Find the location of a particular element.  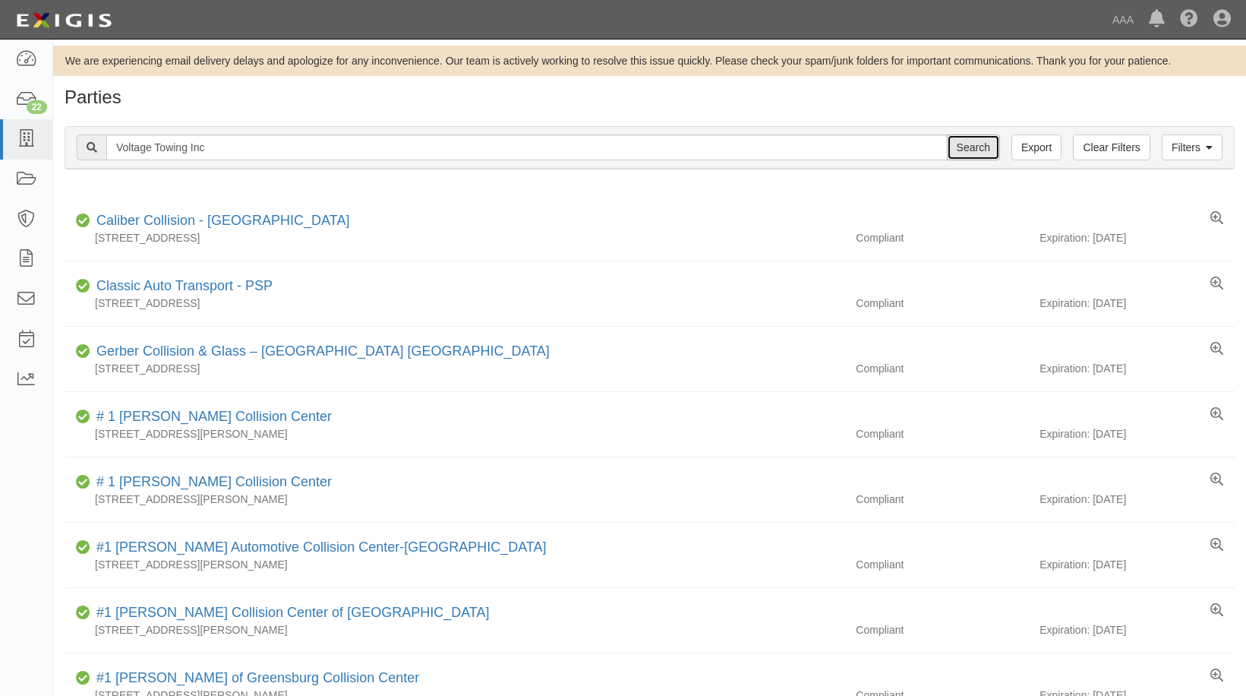

a: Classic Auto Transport - PSP is located at coordinates (185, 286).